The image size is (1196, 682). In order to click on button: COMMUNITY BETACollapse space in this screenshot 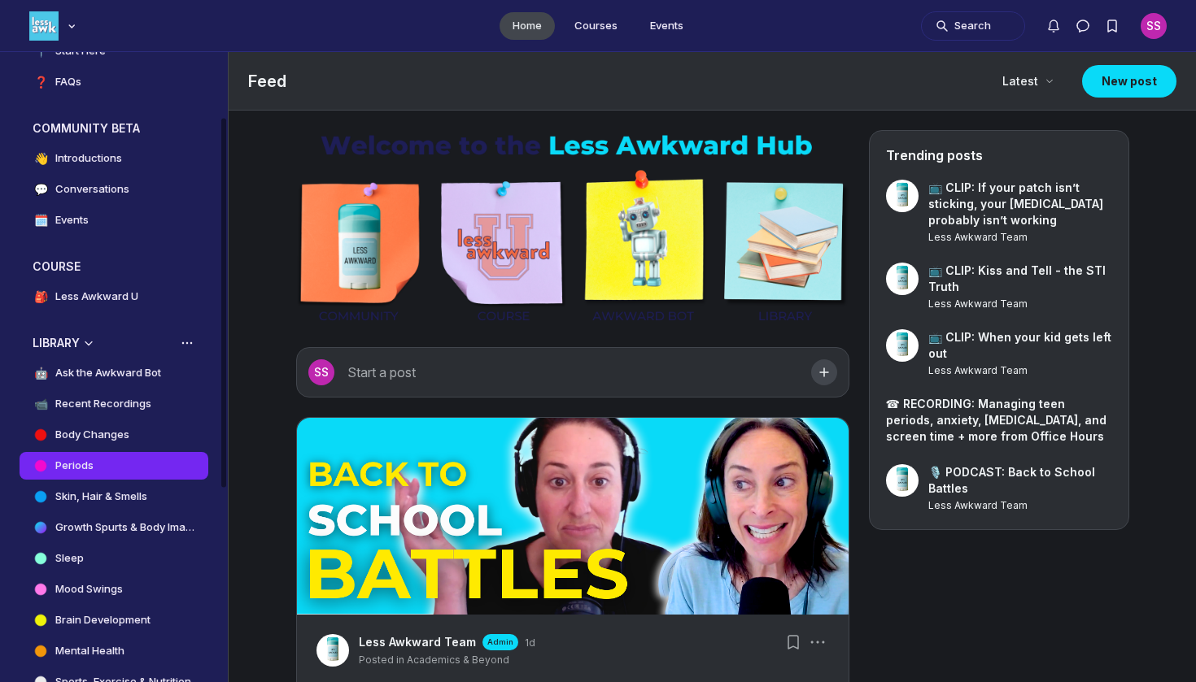, I will do `click(114, 129)`.